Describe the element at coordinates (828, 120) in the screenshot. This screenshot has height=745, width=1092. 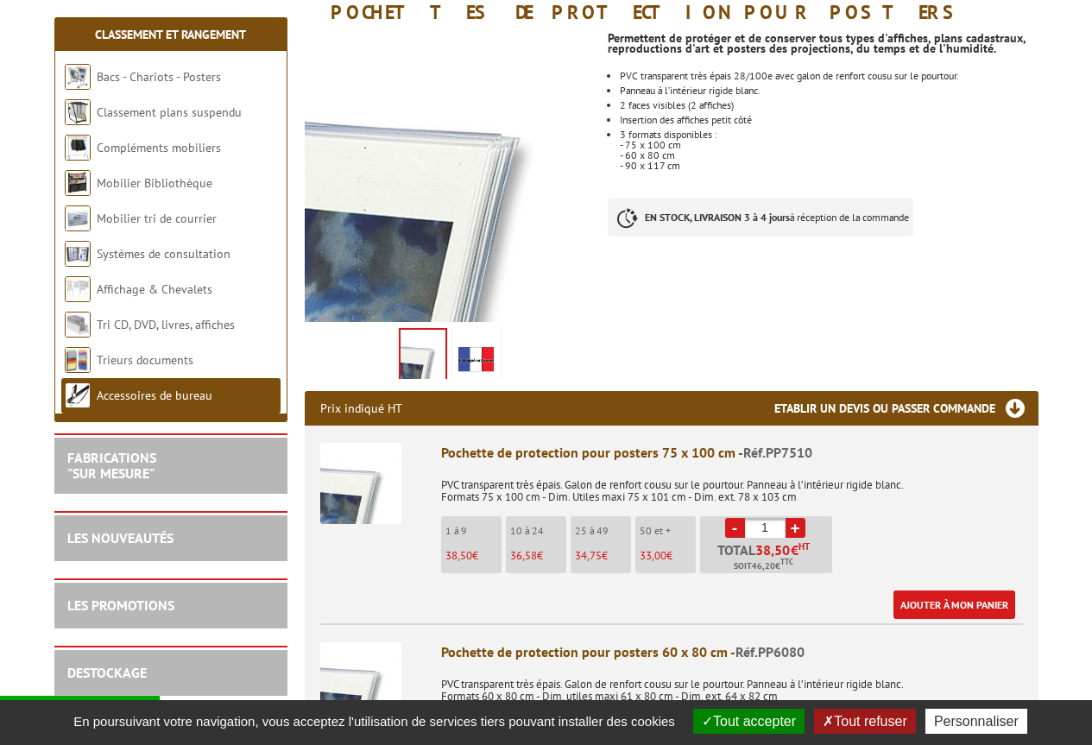
I see `li: Insertion des affiches petit côté` at that location.